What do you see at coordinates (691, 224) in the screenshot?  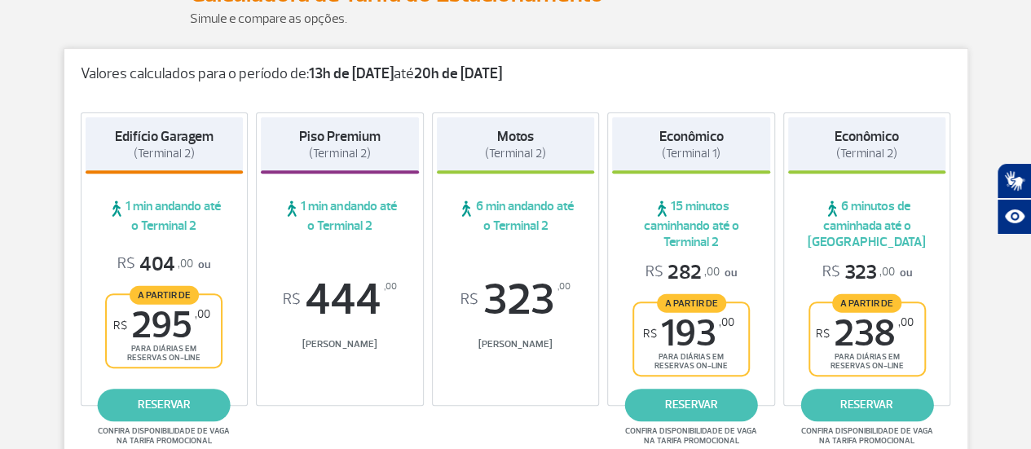 I see `span: 15 minutos caminhando até o Terminal 2` at bounding box center [691, 224].